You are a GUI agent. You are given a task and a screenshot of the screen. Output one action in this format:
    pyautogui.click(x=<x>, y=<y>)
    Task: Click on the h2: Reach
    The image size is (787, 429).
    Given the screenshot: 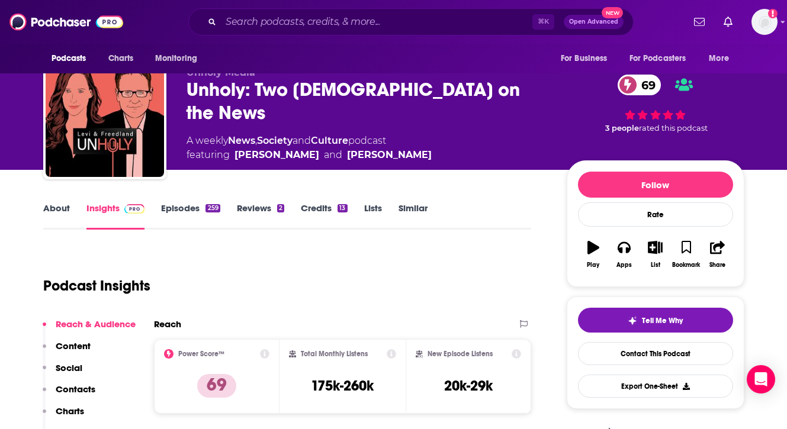 What is the action you would take?
    pyautogui.click(x=168, y=324)
    